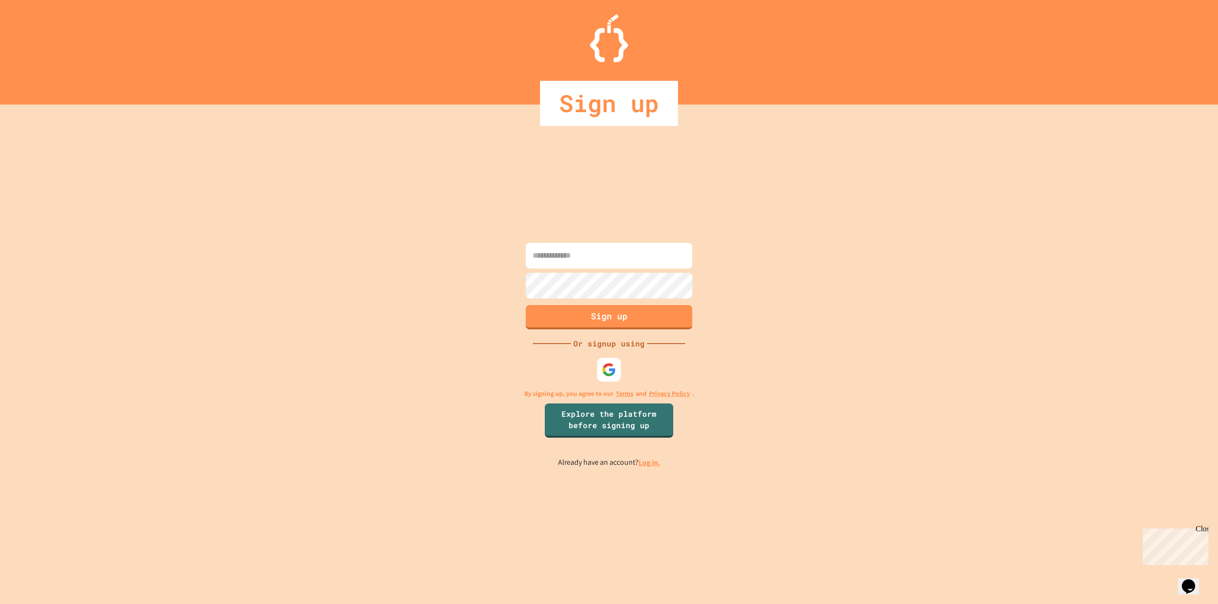 This screenshot has height=604, width=1218. Describe the element at coordinates (609, 370) in the screenshot. I see `img: google-icon.svg` at that location.